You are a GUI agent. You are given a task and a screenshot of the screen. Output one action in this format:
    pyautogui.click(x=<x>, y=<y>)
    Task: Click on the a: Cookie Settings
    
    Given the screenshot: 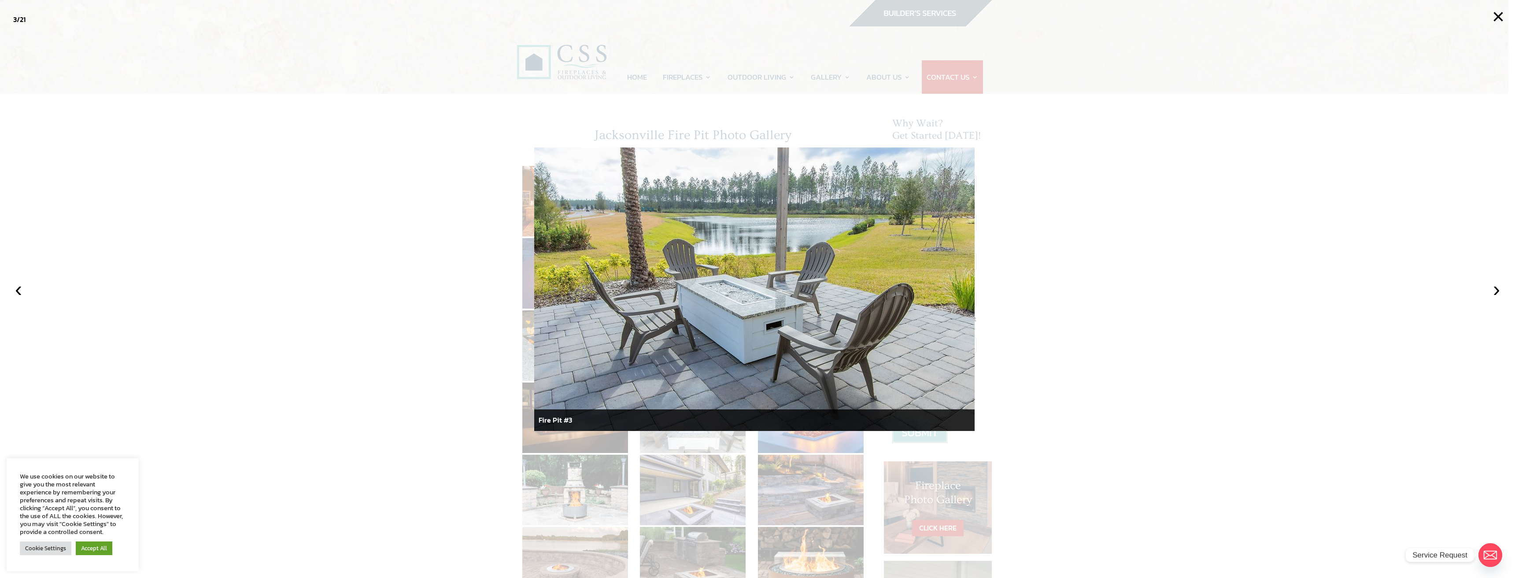 What is the action you would take?
    pyautogui.click(x=45, y=548)
    